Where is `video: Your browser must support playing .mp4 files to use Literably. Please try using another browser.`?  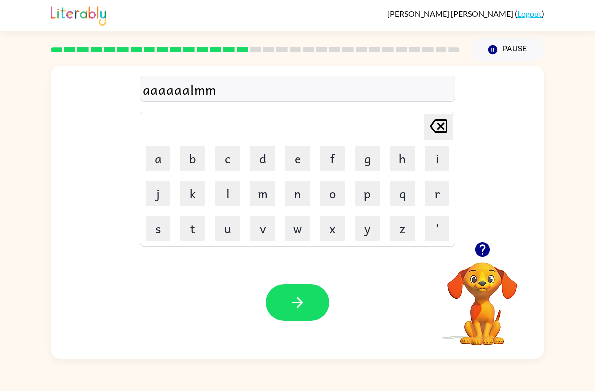
video: Your browser must support playing .mp4 files to use Literably. Please try using another browser. is located at coordinates (482, 297).